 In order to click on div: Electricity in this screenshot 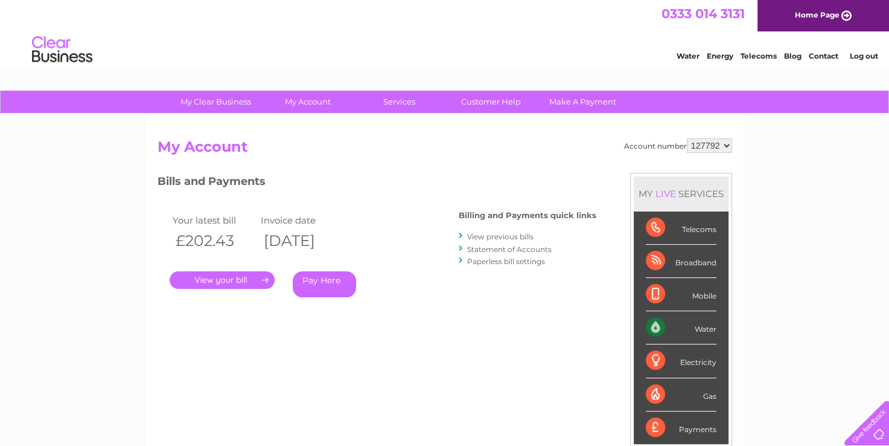, I will do `click(681, 360)`.